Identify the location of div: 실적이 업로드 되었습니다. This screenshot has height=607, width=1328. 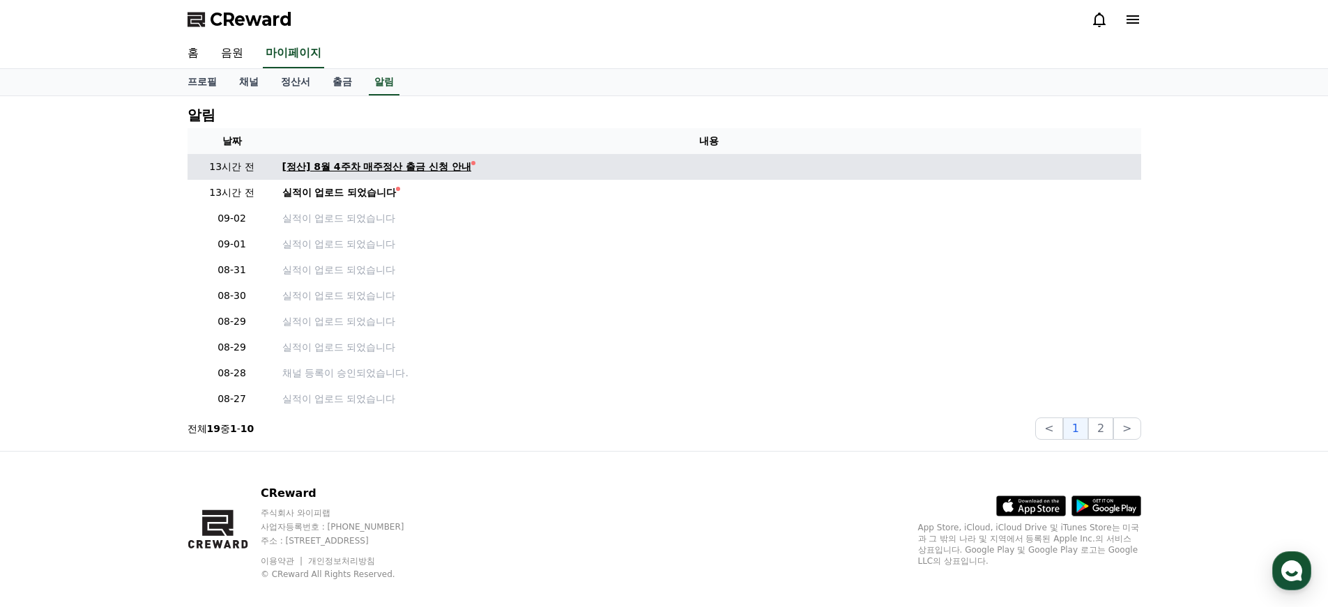
(340, 192).